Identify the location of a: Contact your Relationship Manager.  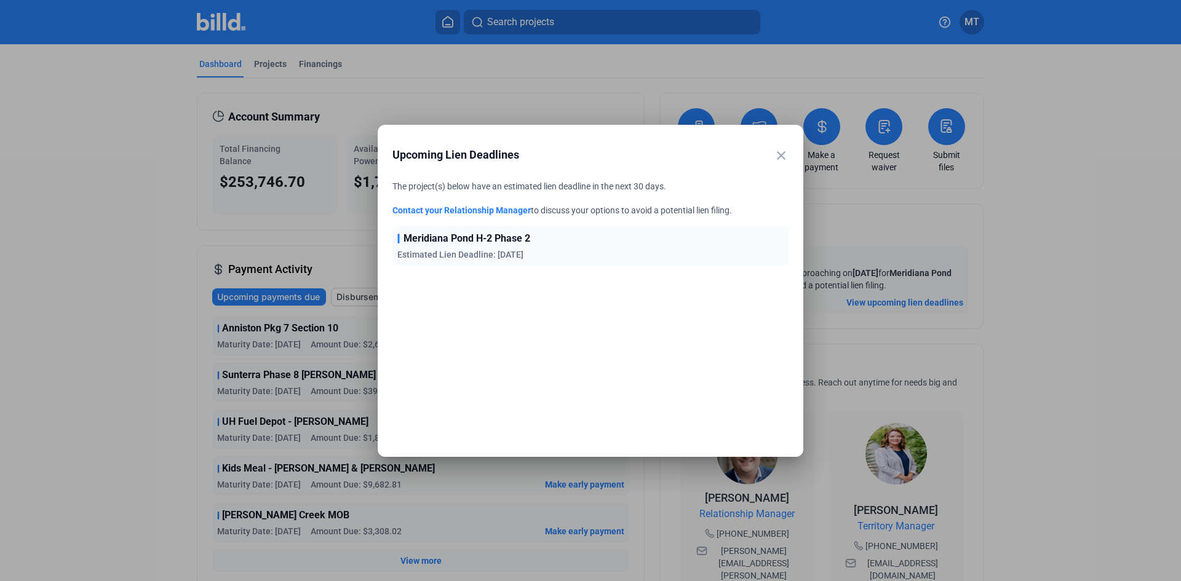
(461, 210).